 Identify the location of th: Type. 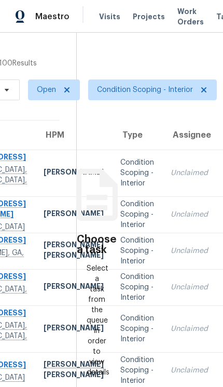
(137, 135).